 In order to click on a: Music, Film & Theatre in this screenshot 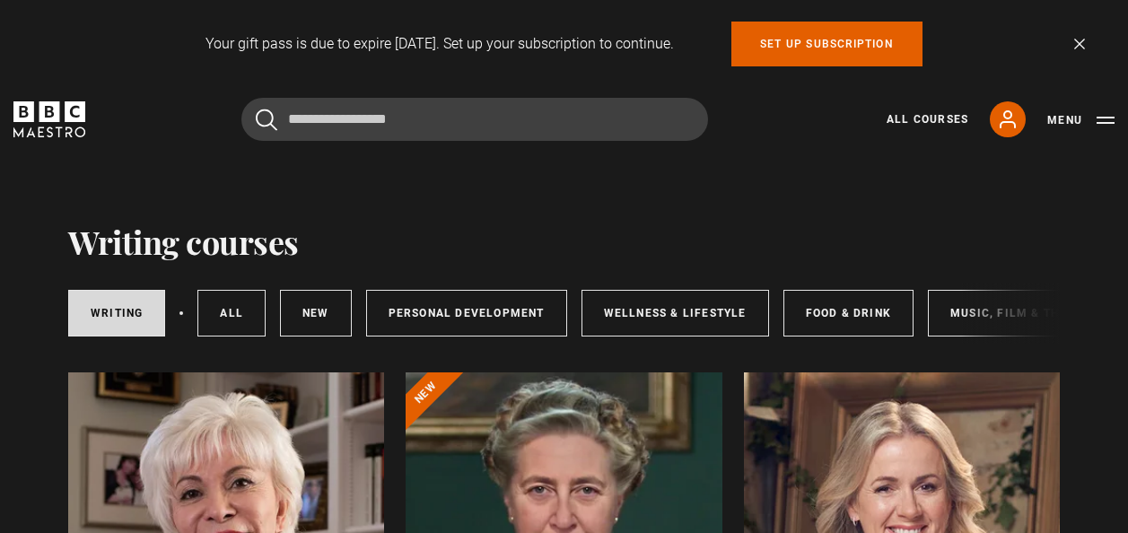, I will do `click(1023, 313)`.